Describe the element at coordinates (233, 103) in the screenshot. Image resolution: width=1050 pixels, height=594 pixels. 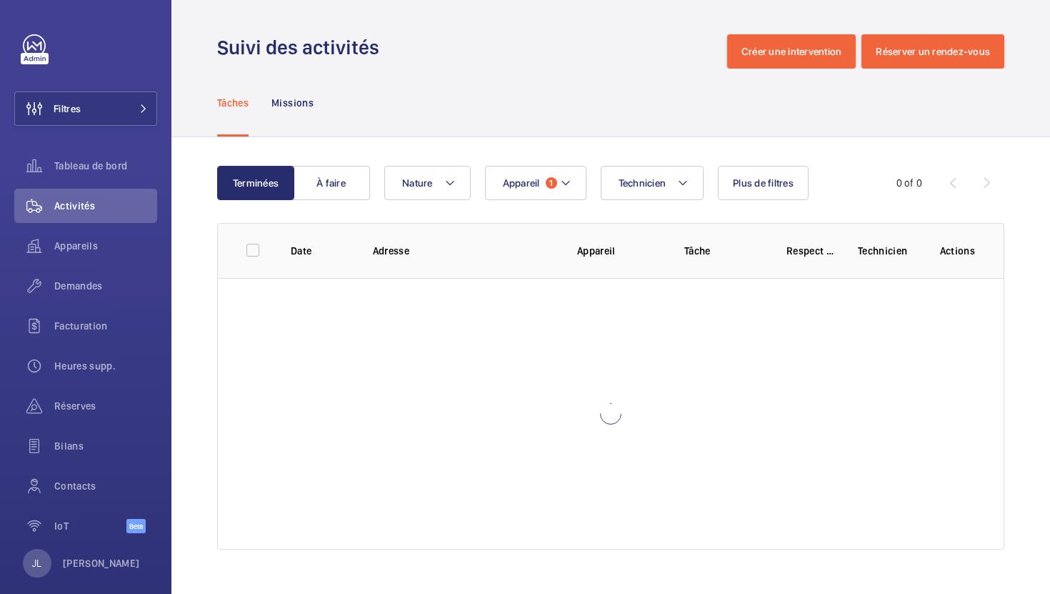
I see `p: Tâches` at that location.